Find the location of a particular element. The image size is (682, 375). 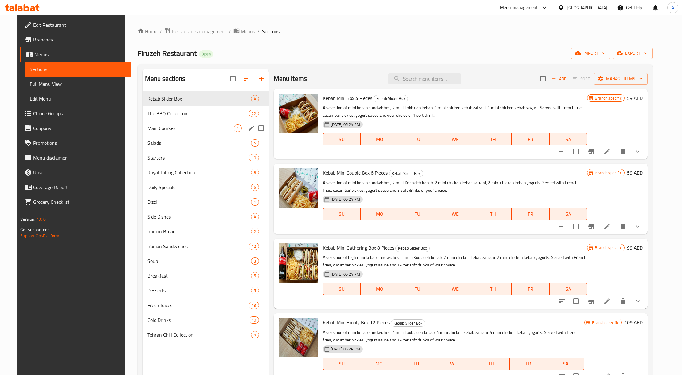

span: Fresh Juices is located at coordinates (198, 305).